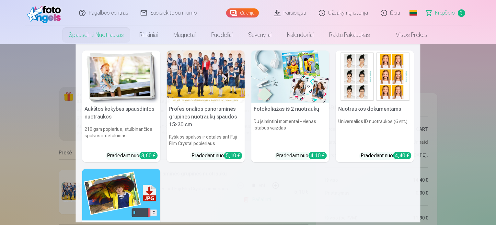  I want to click on img: Fotokoliažas iš 2 nuotraukų, so click(290, 76).